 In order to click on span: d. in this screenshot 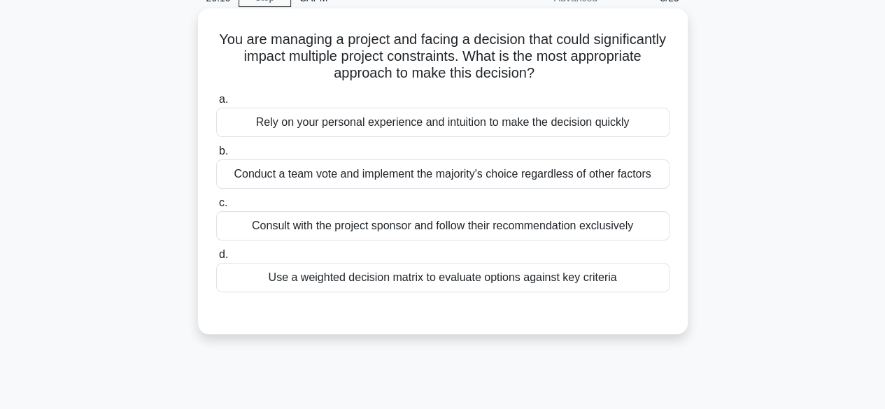, I will do `click(223, 254)`.